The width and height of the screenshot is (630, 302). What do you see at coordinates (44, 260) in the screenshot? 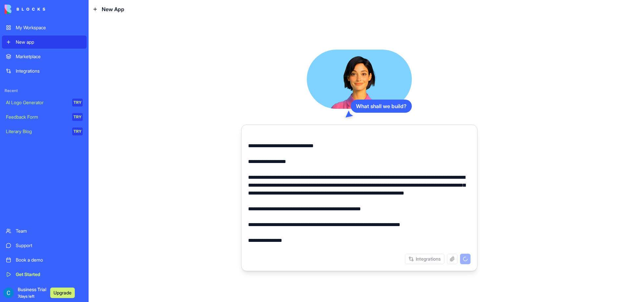
I see `a: Book a demo` at bounding box center [44, 260].